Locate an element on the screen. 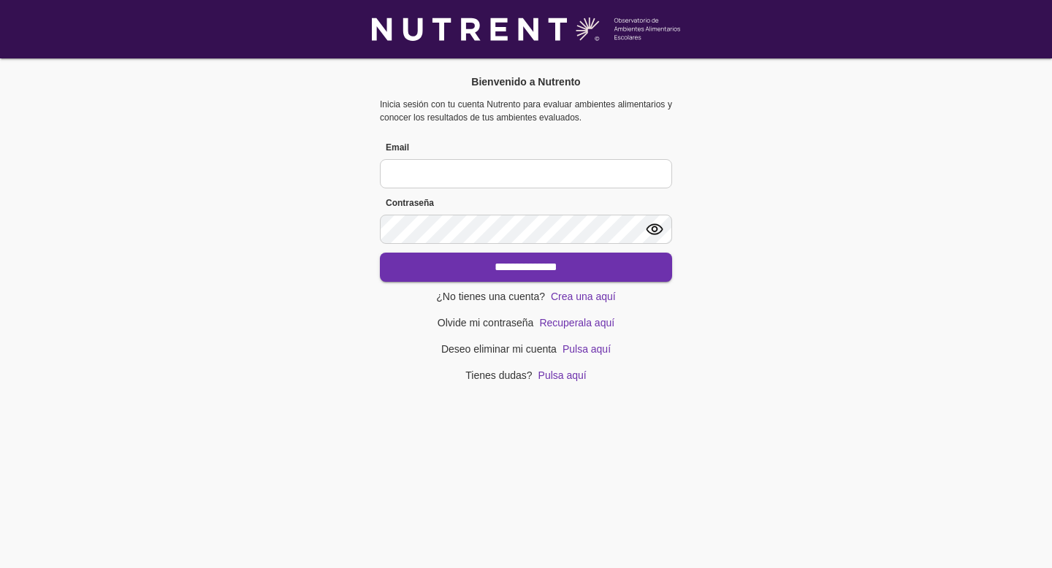 The height and width of the screenshot is (568, 1052). span: Olvide mi contraseña is located at coordinates (486, 323).